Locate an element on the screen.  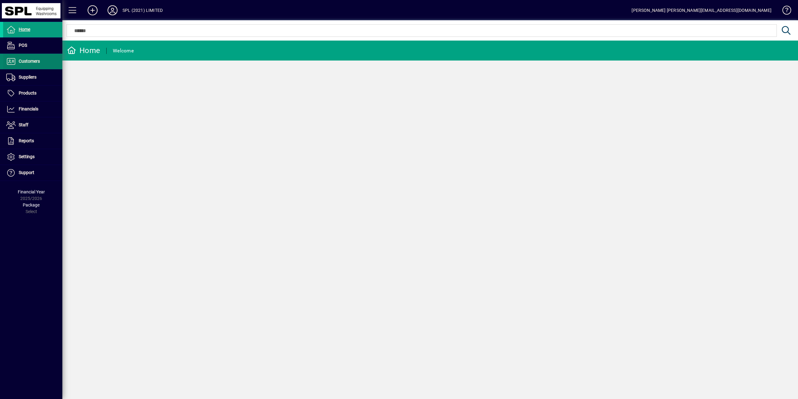
button: Add is located at coordinates (93, 10).